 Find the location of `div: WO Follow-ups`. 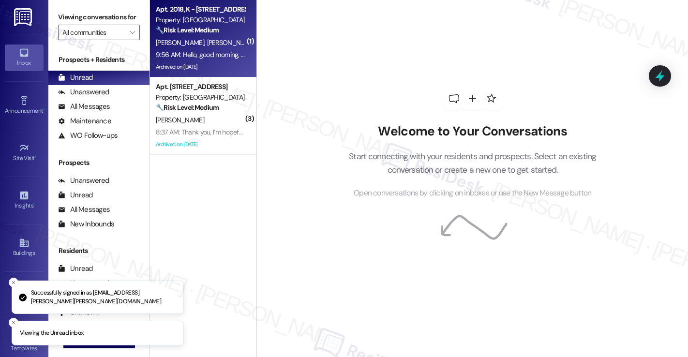

div: WO Follow-ups is located at coordinates (88, 135).